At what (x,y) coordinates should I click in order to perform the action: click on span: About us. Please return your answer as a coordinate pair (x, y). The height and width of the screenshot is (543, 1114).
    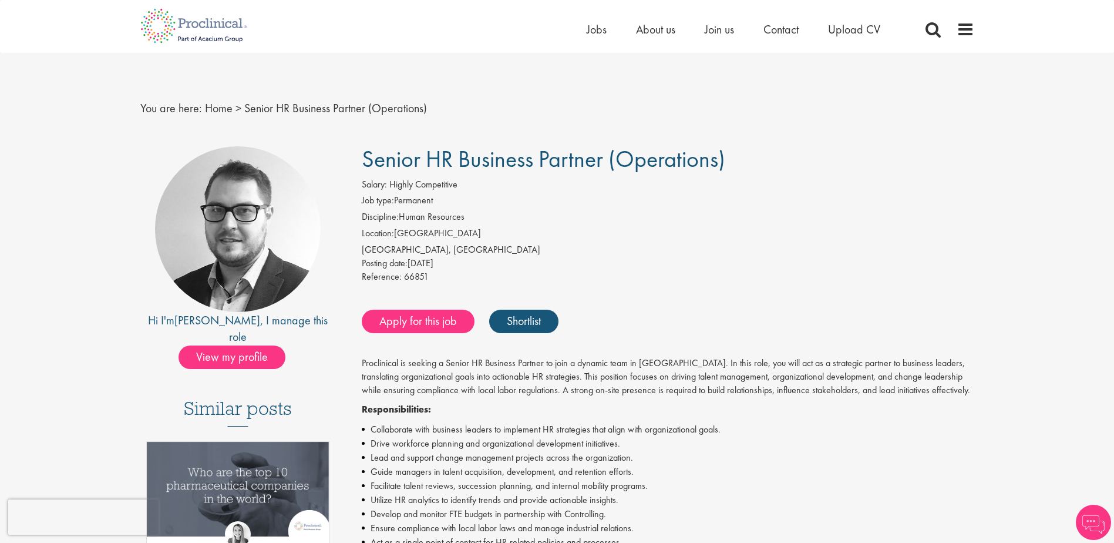
    Looking at the image, I should click on (655, 29).